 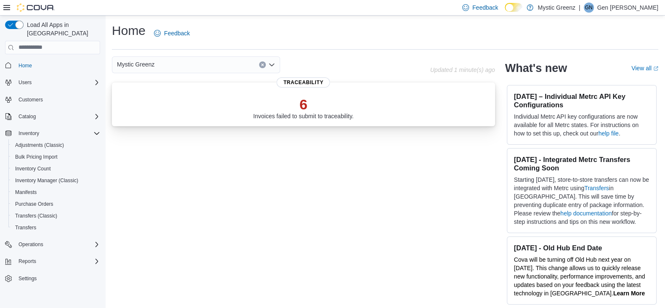 I want to click on a: Feedback, so click(x=172, y=33).